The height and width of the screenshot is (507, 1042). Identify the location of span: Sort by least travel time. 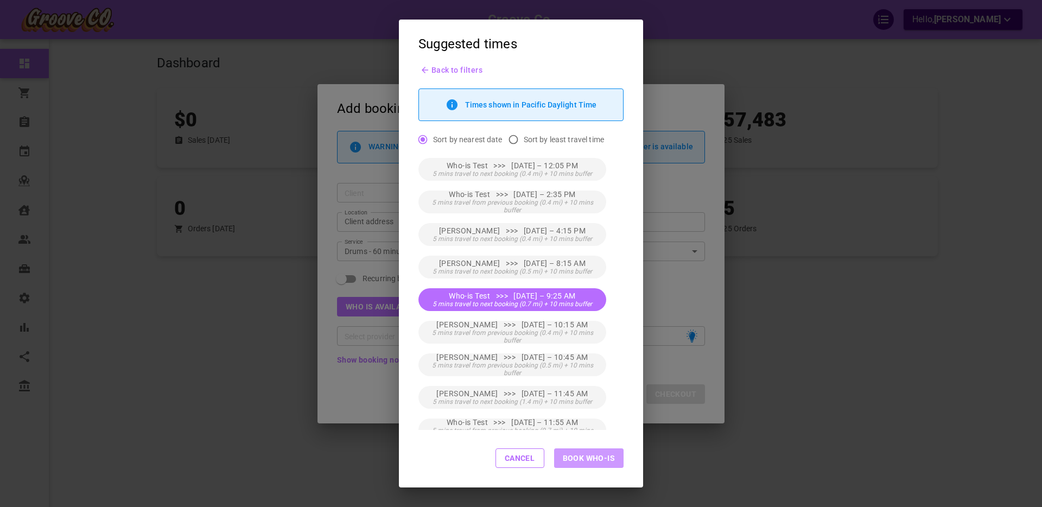
(564, 139).